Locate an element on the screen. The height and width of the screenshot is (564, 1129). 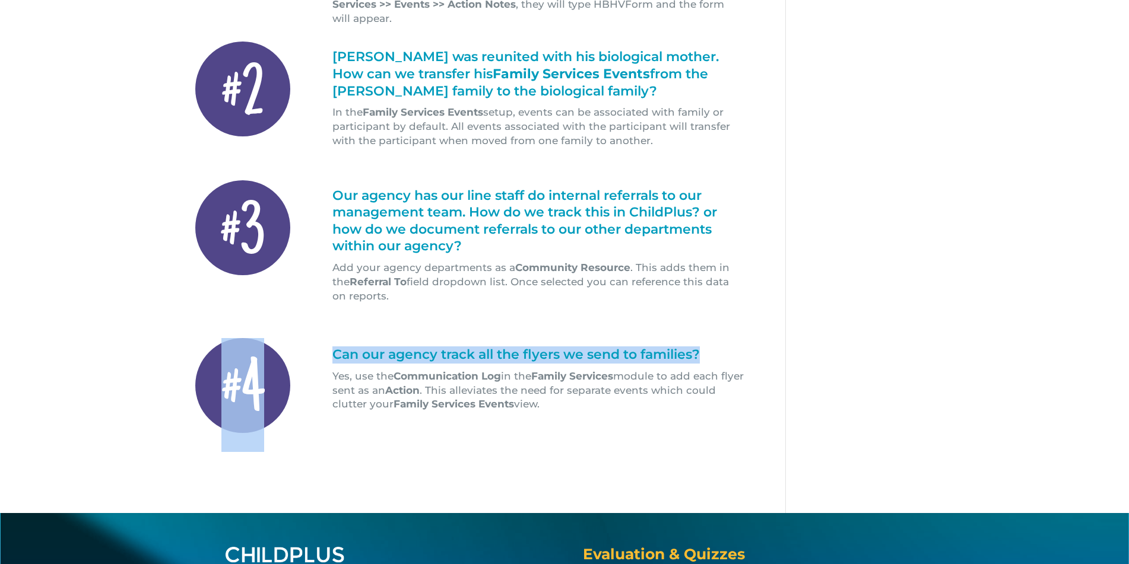
p: Add your agency departments as a . This adds them in the field dropdown list. Once selected you c... is located at coordinates (538, 282).